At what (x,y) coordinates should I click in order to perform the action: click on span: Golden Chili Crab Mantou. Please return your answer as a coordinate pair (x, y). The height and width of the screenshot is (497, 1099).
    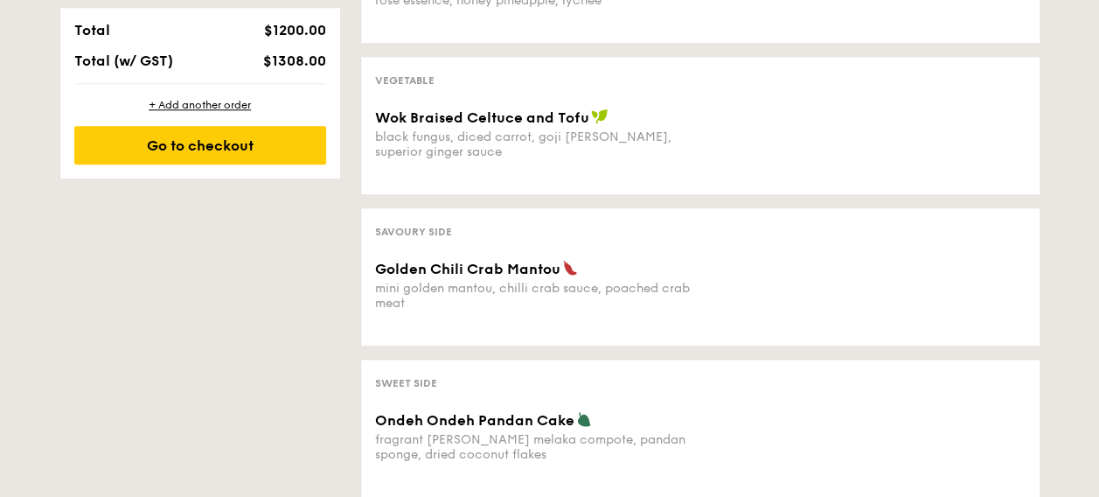
    Looking at the image, I should click on (468, 268).